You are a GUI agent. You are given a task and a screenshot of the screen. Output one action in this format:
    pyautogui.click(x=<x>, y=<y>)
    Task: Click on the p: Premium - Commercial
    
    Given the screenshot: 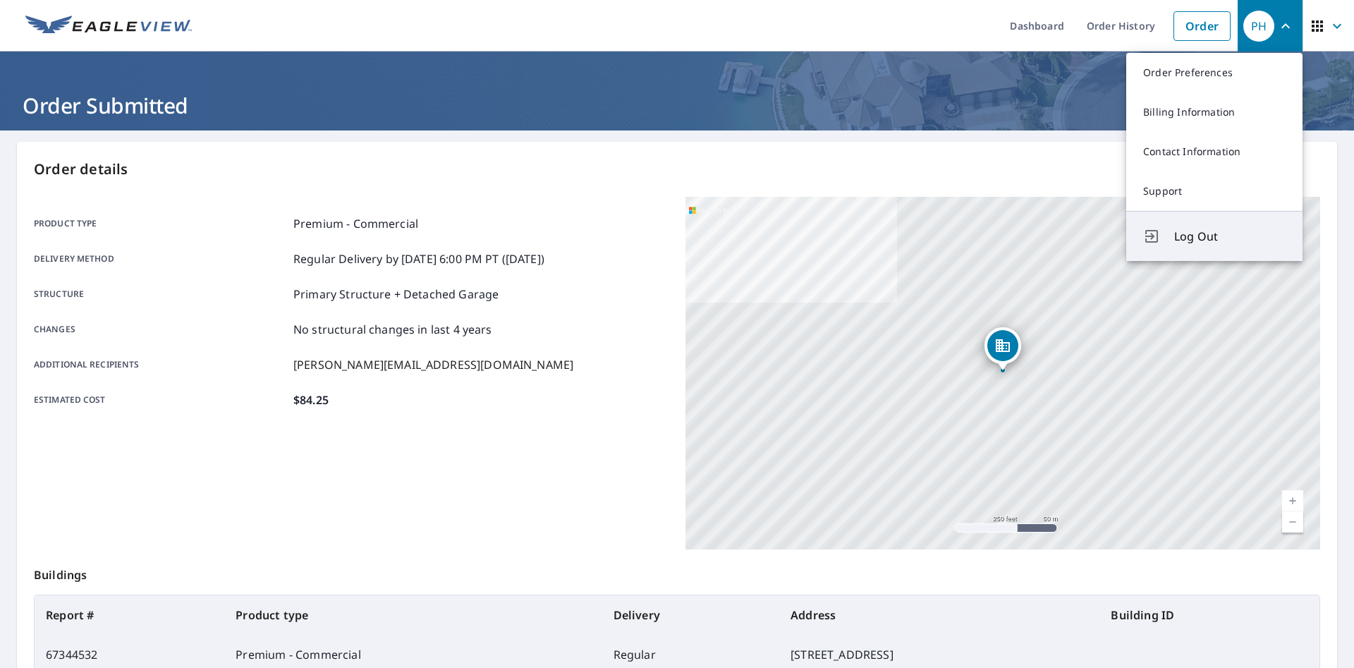 What is the action you would take?
    pyautogui.click(x=355, y=224)
    